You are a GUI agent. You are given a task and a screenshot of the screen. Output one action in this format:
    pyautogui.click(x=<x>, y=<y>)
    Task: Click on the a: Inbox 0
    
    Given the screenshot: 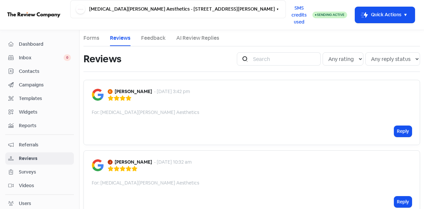 What is the action you would take?
    pyautogui.click(x=39, y=58)
    